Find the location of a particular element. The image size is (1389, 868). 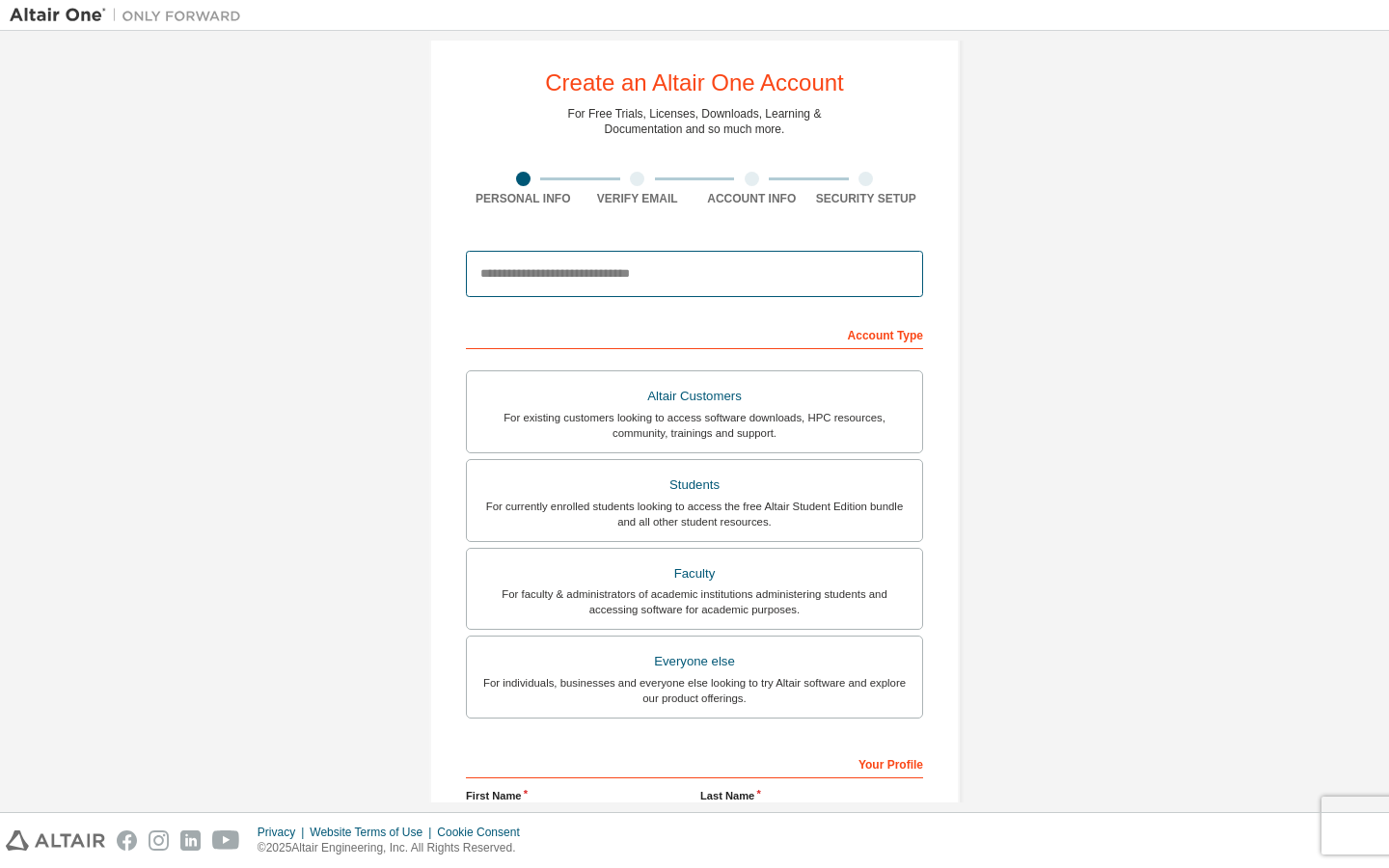

img: facebook.svg is located at coordinates (127, 840).